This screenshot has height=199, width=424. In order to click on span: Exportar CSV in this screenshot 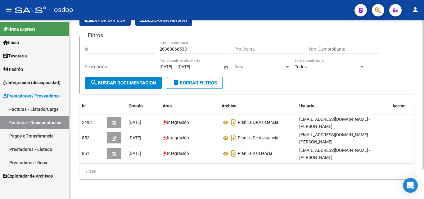, I will do `click(105, 20)`.